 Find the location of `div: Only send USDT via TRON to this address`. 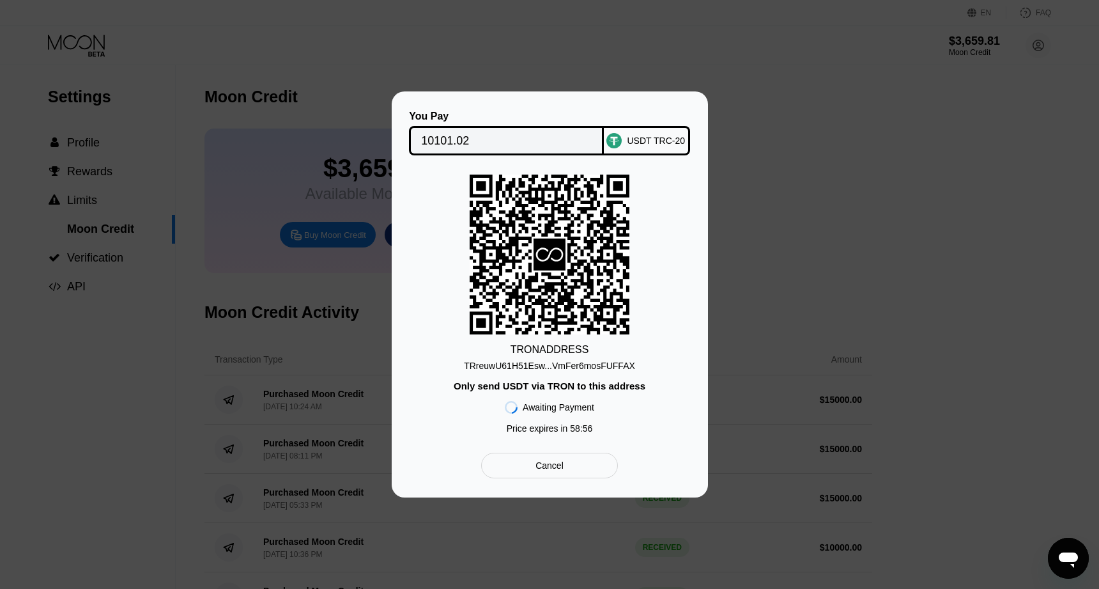

div: Only send USDT via TRON to this address is located at coordinates (550, 385).